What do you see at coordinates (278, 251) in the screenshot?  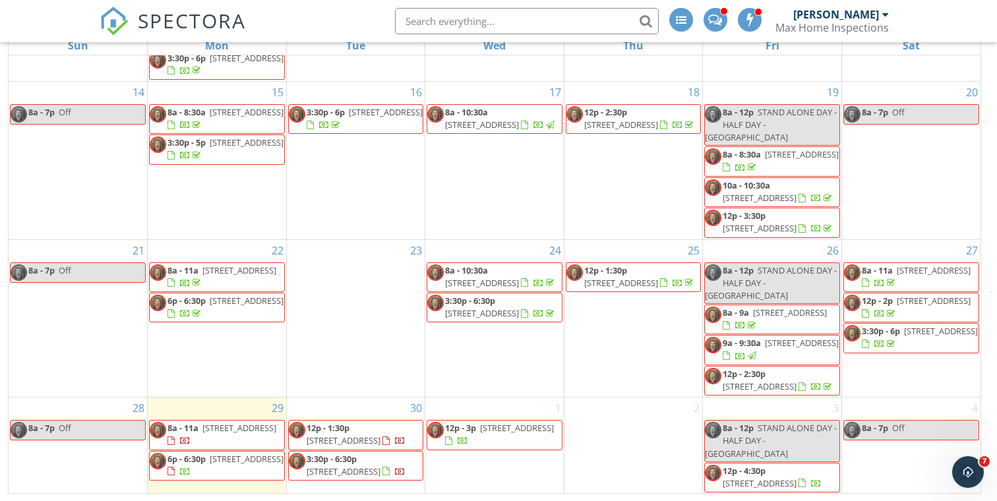 I see `a: Go to September 22, 2025` at bounding box center [278, 251].